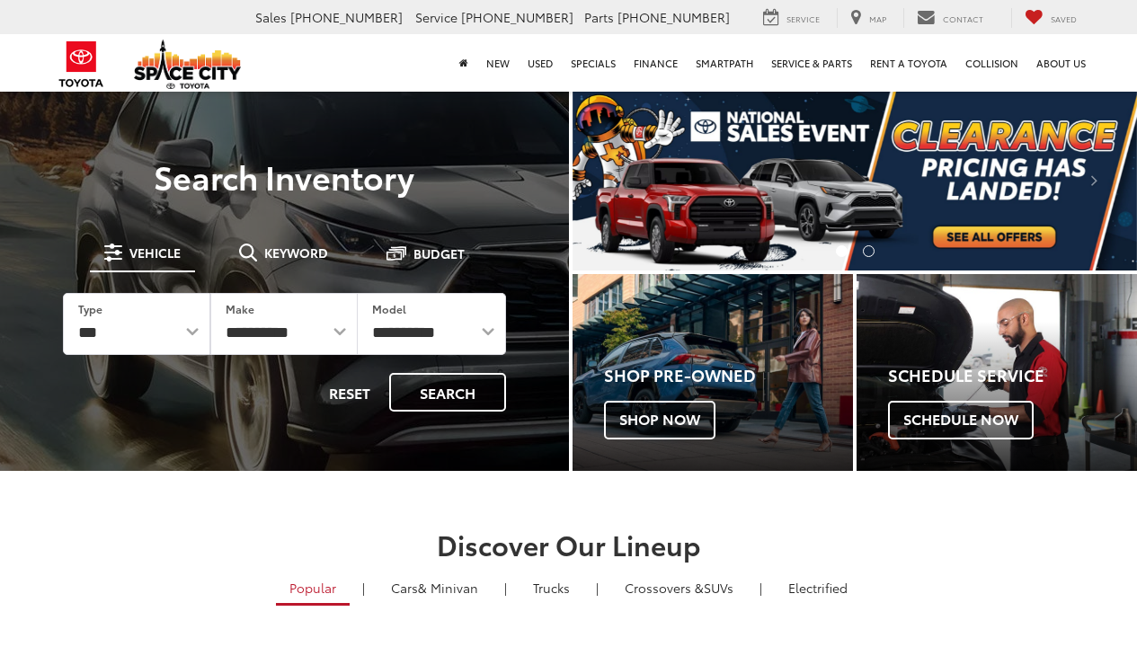 Image resolution: width=1137 pixels, height=647 pixels. I want to click on a: Home, so click(464, 63).